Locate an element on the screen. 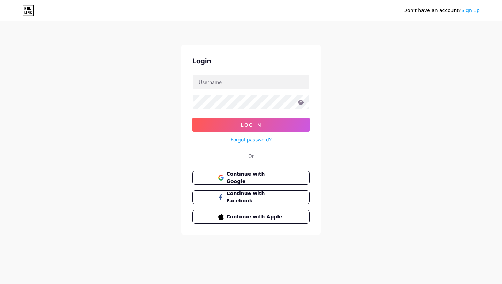  span: Log In is located at coordinates (251, 125).